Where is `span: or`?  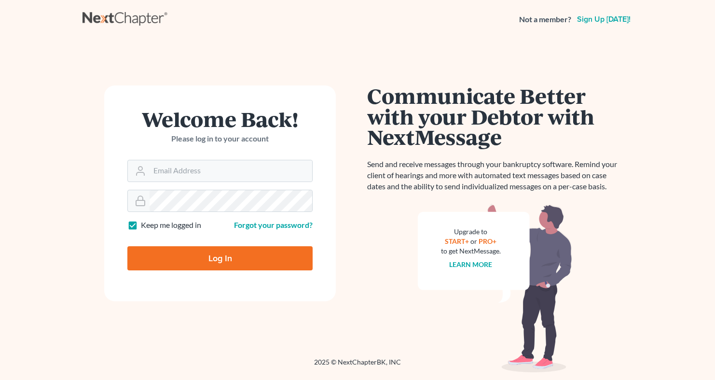 span: or is located at coordinates (474, 241).